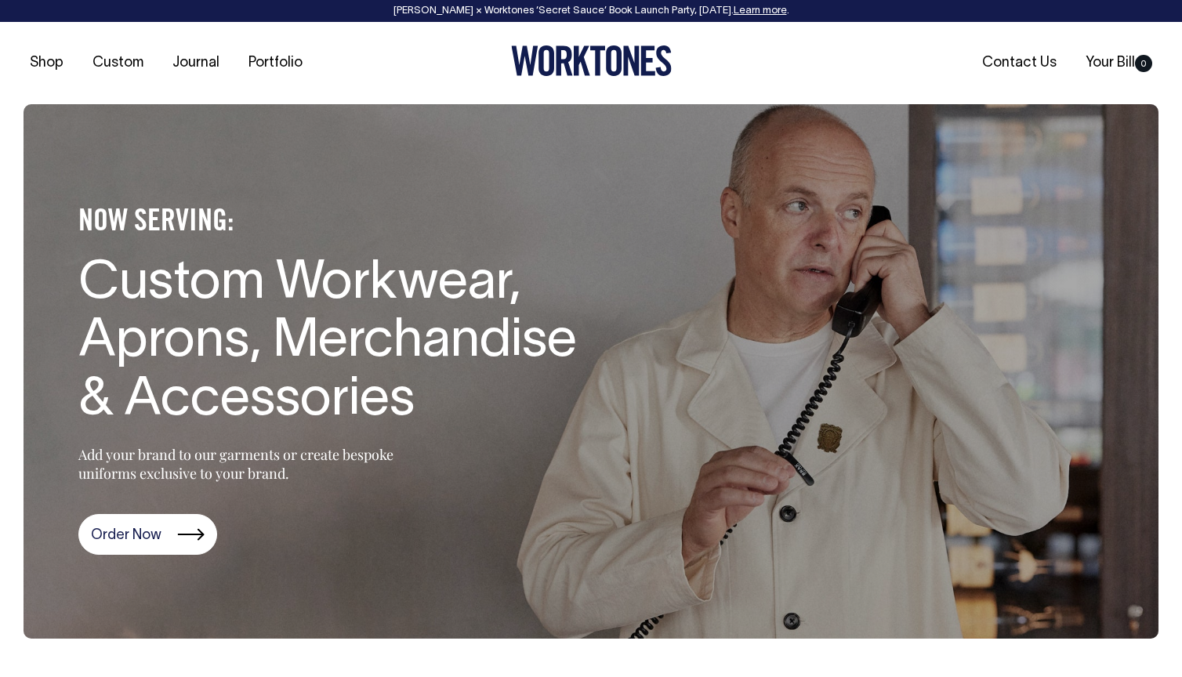  What do you see at coordinates (46, 63) in the screenshot?
I see `a: Shop` at bounding box center [46, 63].